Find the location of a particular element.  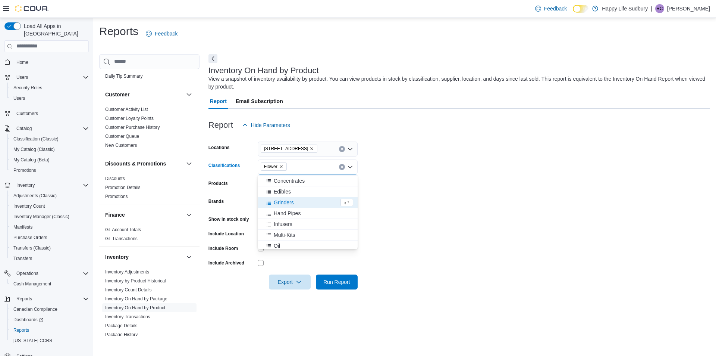

button: Promotions is located at coordinates (50, 170).